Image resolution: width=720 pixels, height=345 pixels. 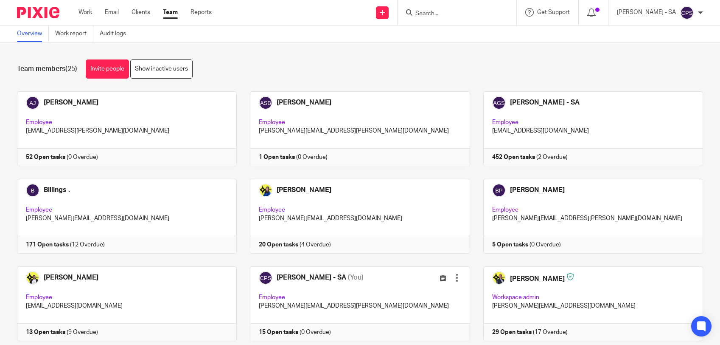 What do you see at coordinates (141, 12) in the screenshot?
I see `a: Clients` at bounding box center [141, 12].